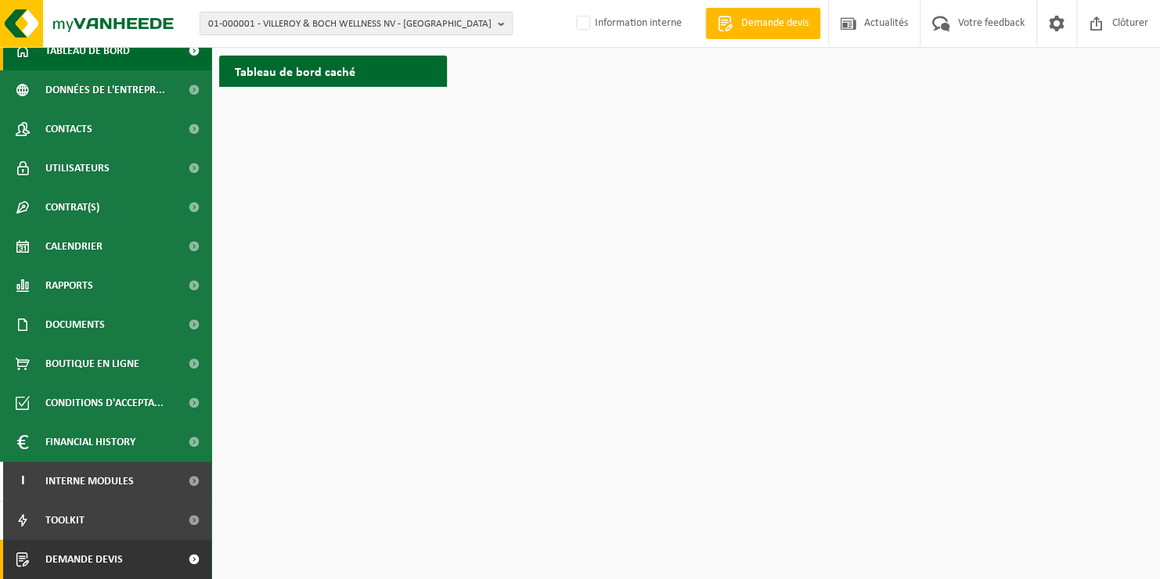  What do you see at coordinates (104, 403) in the screenshot?
I see `span: Conditions d'accepta...` at bounding box center [104, 403].